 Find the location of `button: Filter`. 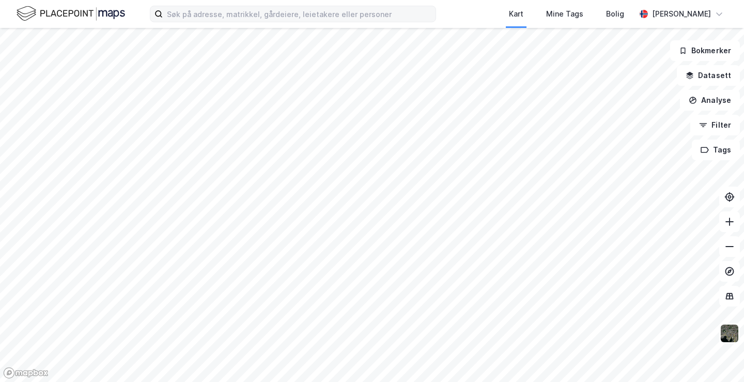

button: Filter is located at coordinates (715, 125).